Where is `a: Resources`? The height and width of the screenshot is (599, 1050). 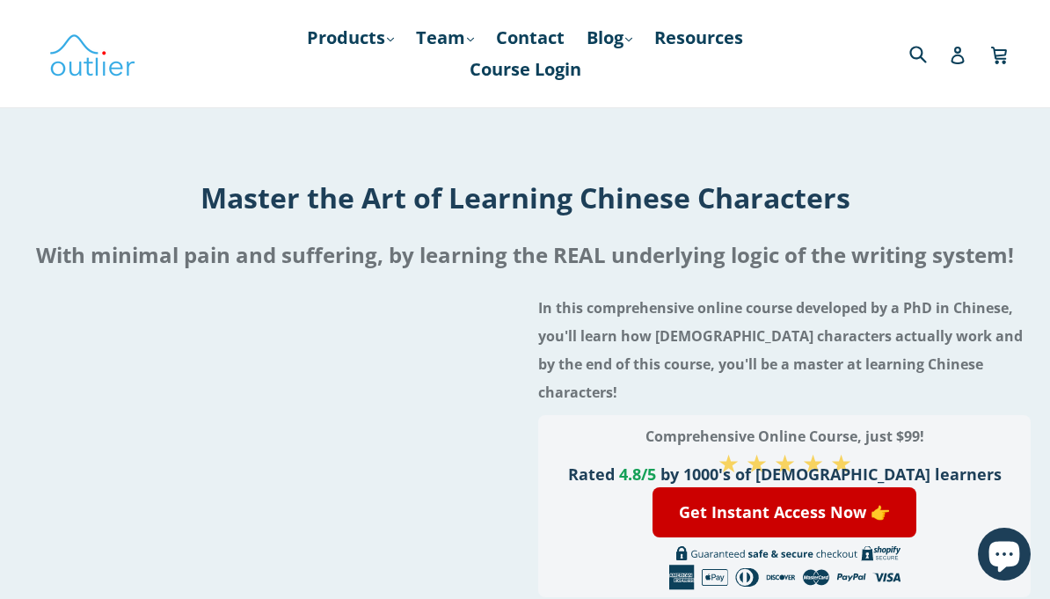 a: Resources is located at coordinates (698, 38).